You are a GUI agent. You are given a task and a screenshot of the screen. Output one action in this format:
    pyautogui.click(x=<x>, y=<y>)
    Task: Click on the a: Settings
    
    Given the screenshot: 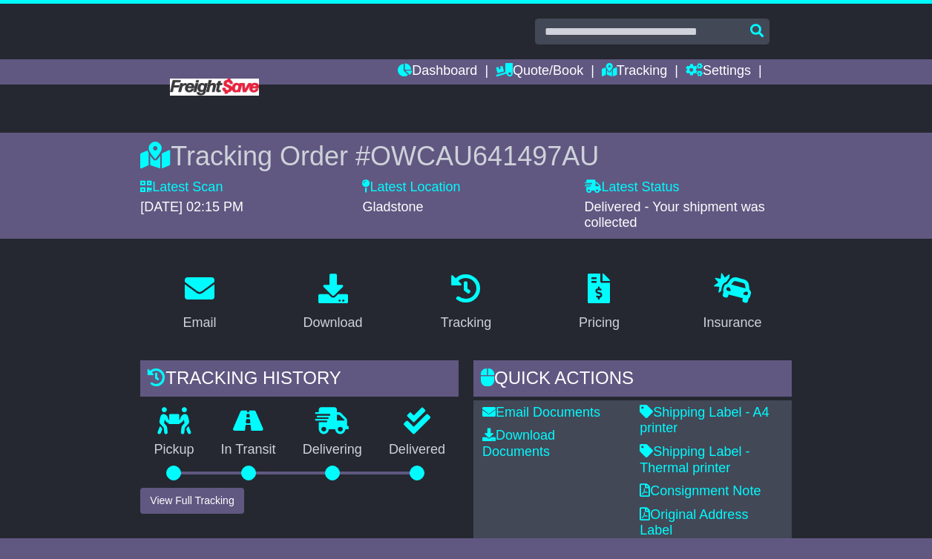 What is the action you would take?
    pyautogui.click(x=718, y=72)
    